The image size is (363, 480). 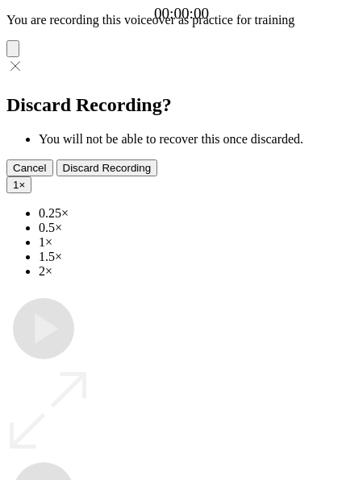 I want to click on li: 0.5×, so click(x=197, y=228).